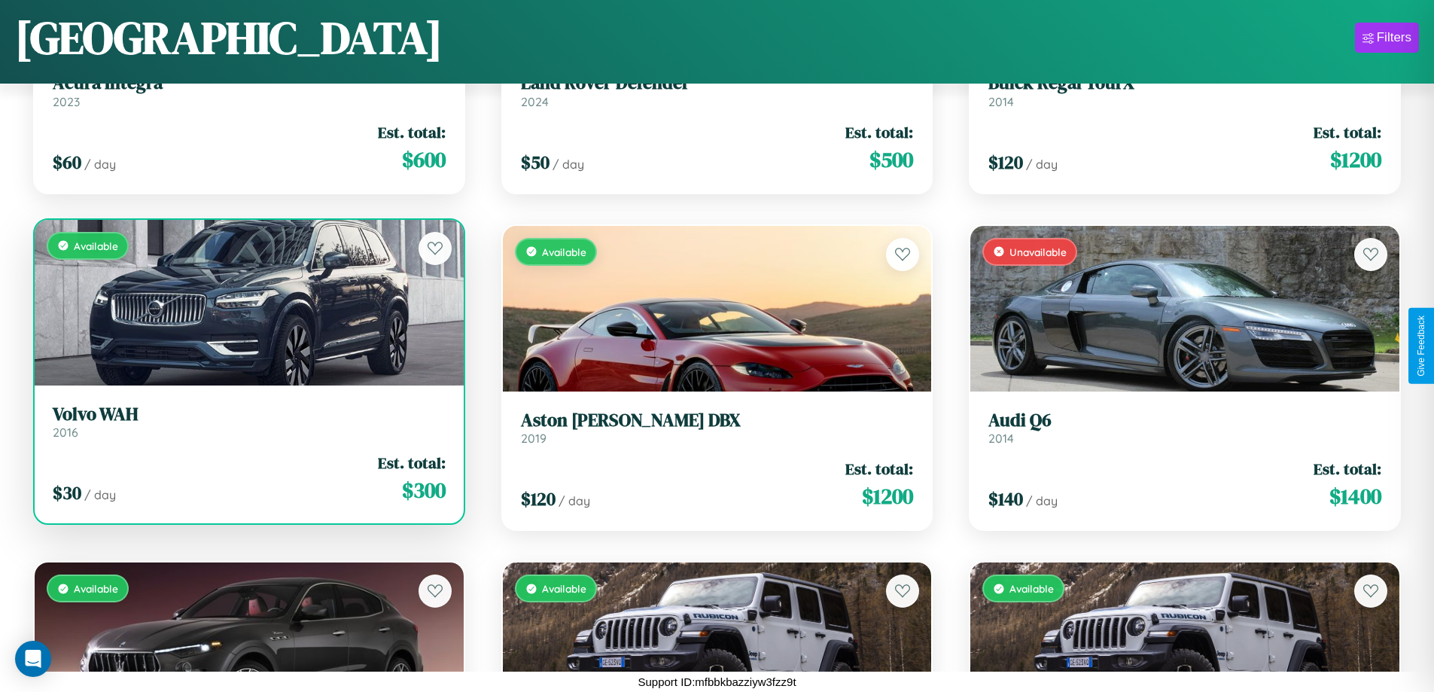 The image size is (1434, 692). What do you see at coordinates (249, 90) in the screenshot?
I see `a: Acura Integra2023` at bounding box center [249, 90].